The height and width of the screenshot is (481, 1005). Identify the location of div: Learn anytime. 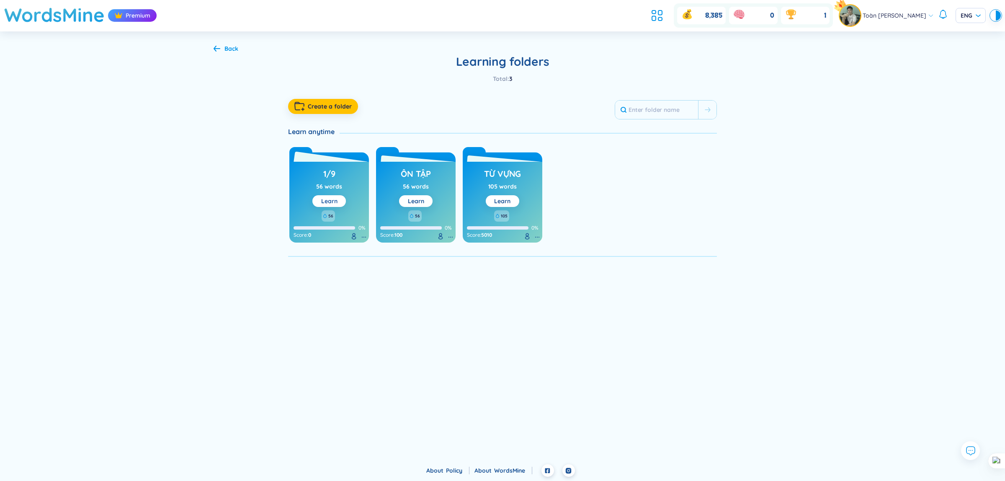
(314, 131).